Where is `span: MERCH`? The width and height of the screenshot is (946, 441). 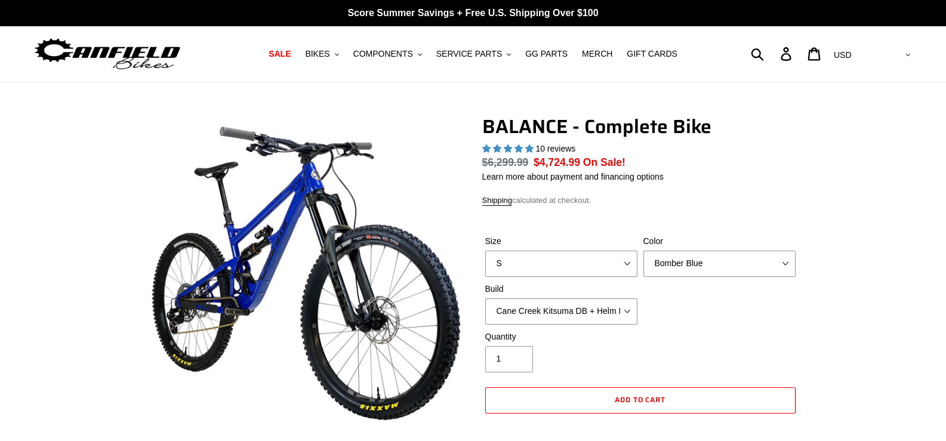
span: MERCH is located at coordinates (597, 54).